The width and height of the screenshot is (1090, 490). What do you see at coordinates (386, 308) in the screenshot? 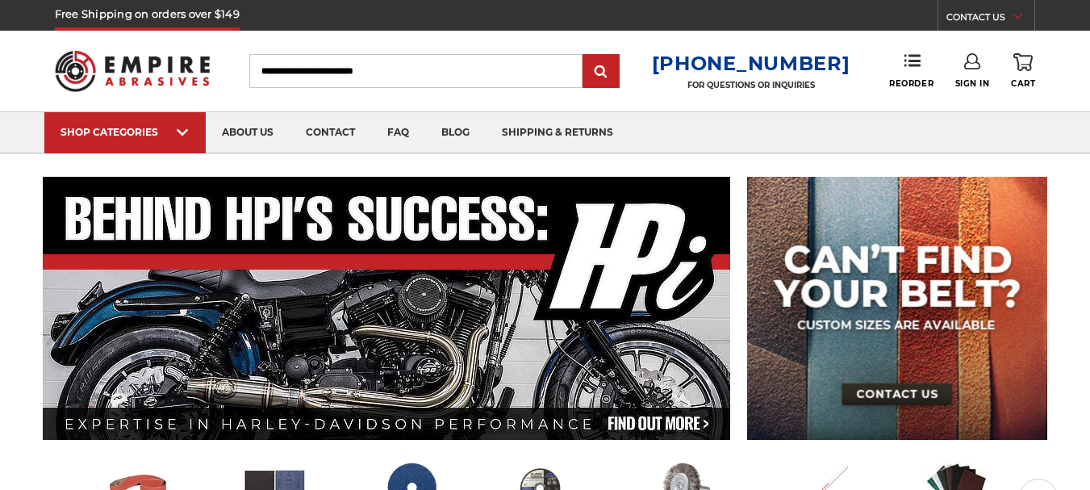
I see `a: Banner for an interview featuring Horsepower Inc who makes Harley performance upgrades featured o...` at bounding box center [386, 308].